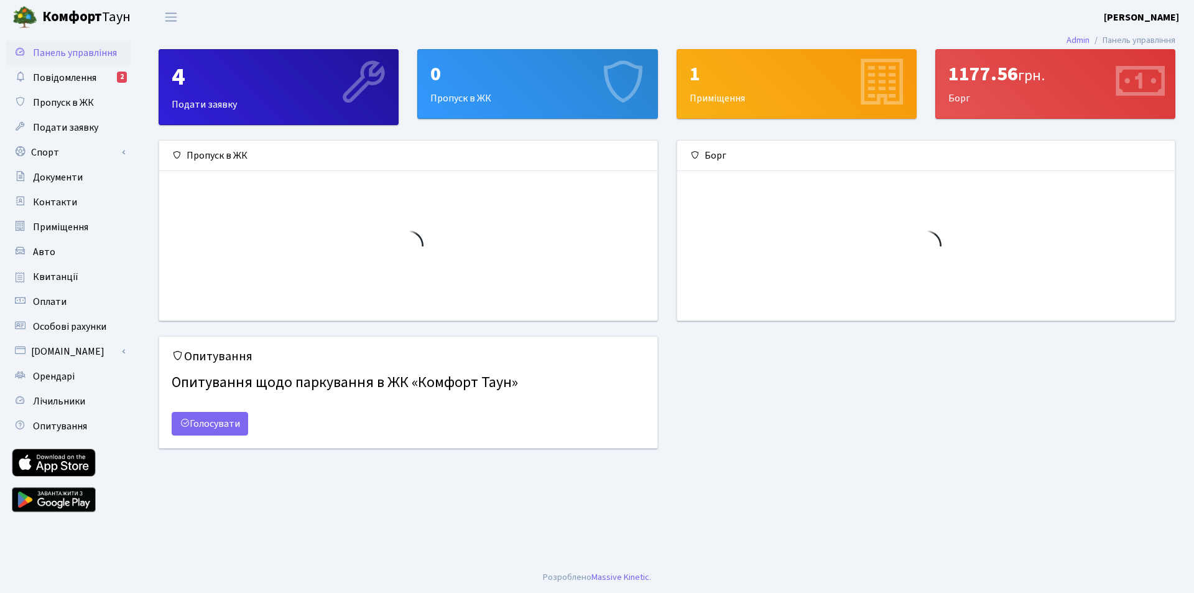 This screenshot has height=593, width=1194. Describe the element at coordinates (122, 77) in the screenshot. I see `div: 2` at that location.